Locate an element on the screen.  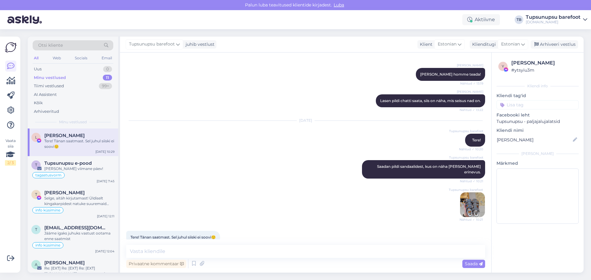
div: Socials is located at coordinates (81, 58).